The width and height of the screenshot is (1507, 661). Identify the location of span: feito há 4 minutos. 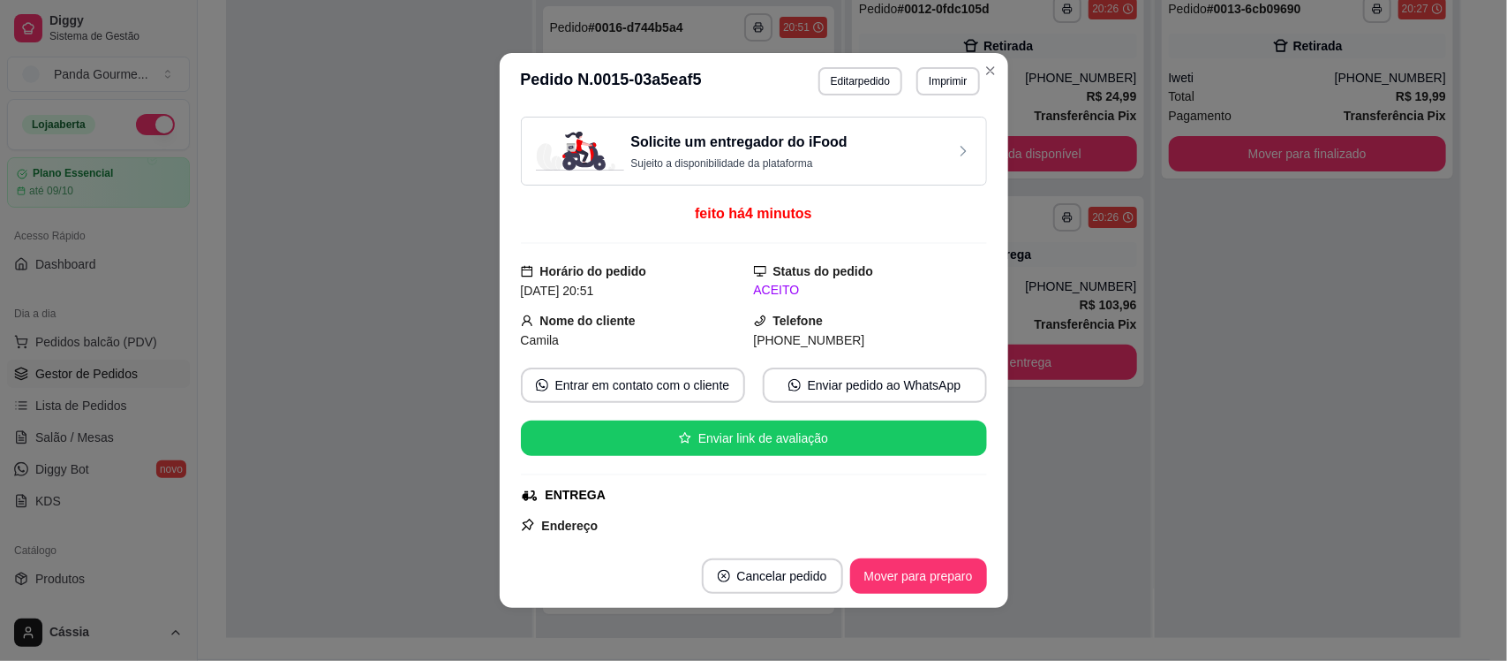
(753, 213).